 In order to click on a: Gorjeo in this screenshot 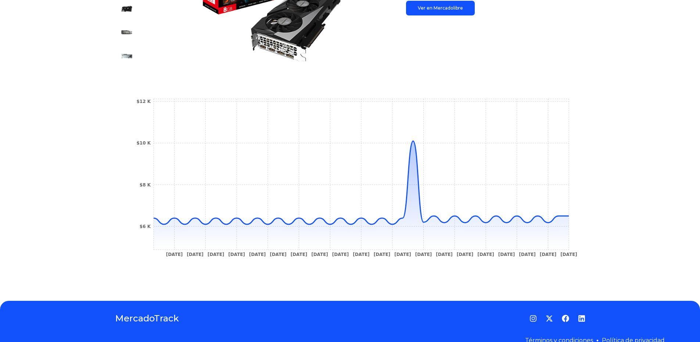, I will do `click(549, 318)`.